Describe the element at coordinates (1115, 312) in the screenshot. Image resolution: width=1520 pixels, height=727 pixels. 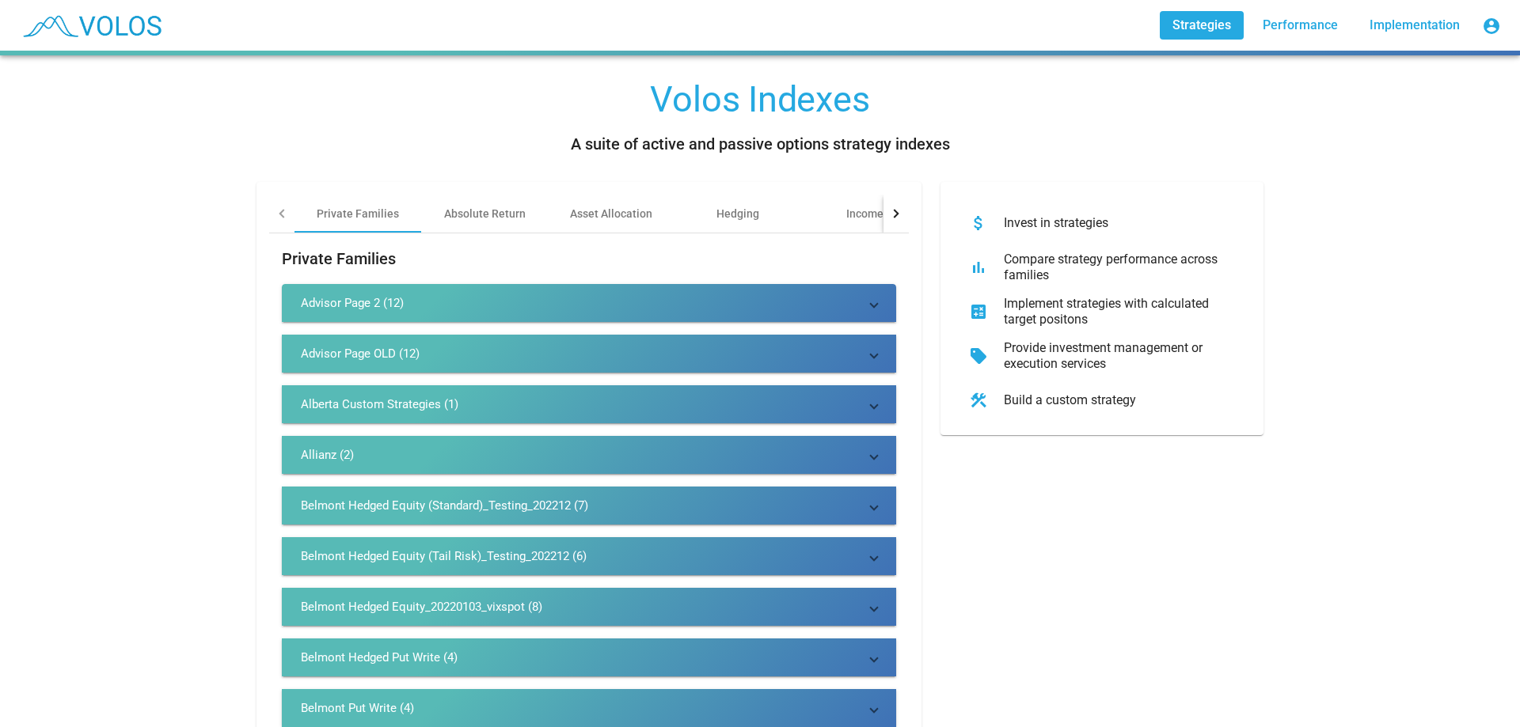
I see `div: Implement strategies with calculated target positons` at that location.